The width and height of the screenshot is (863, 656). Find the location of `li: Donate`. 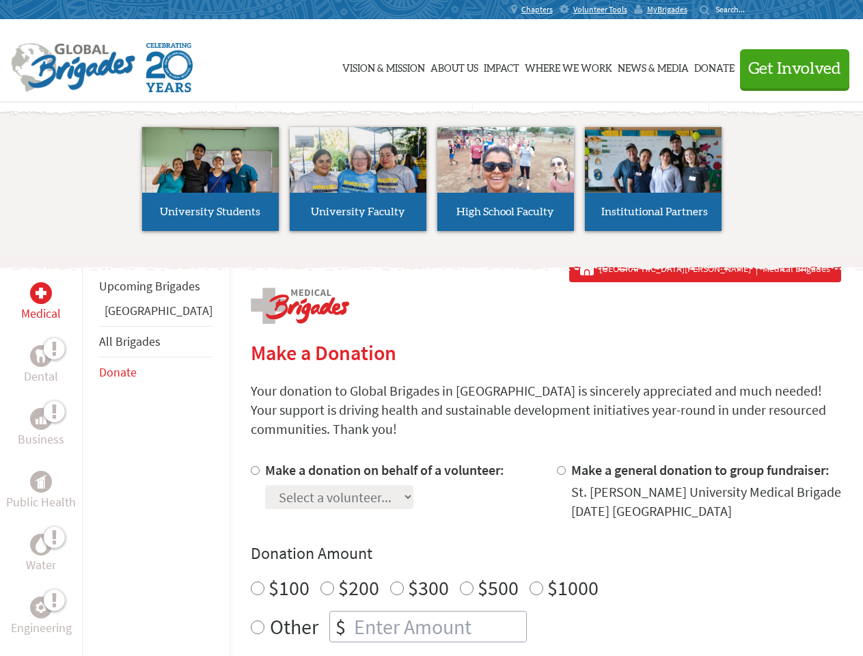

li: Donate is located at coordinates (156, 372).